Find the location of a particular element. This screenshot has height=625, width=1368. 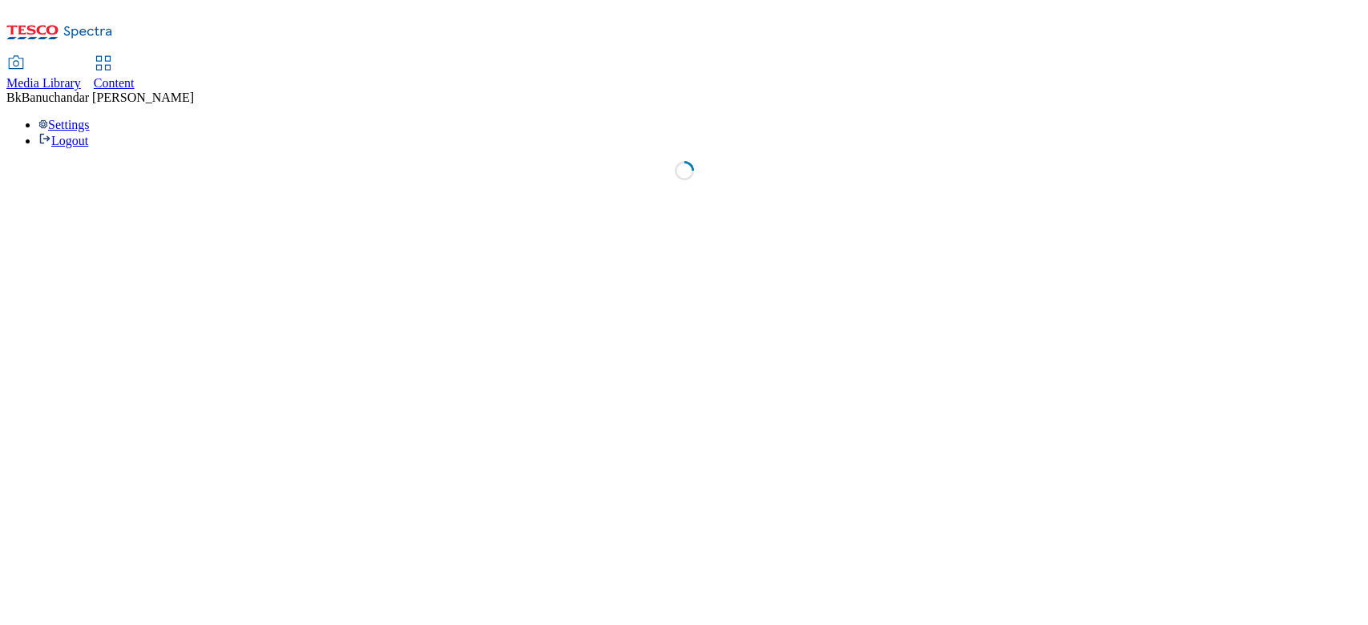

a: Media Library is located at coordinates (43, 74).